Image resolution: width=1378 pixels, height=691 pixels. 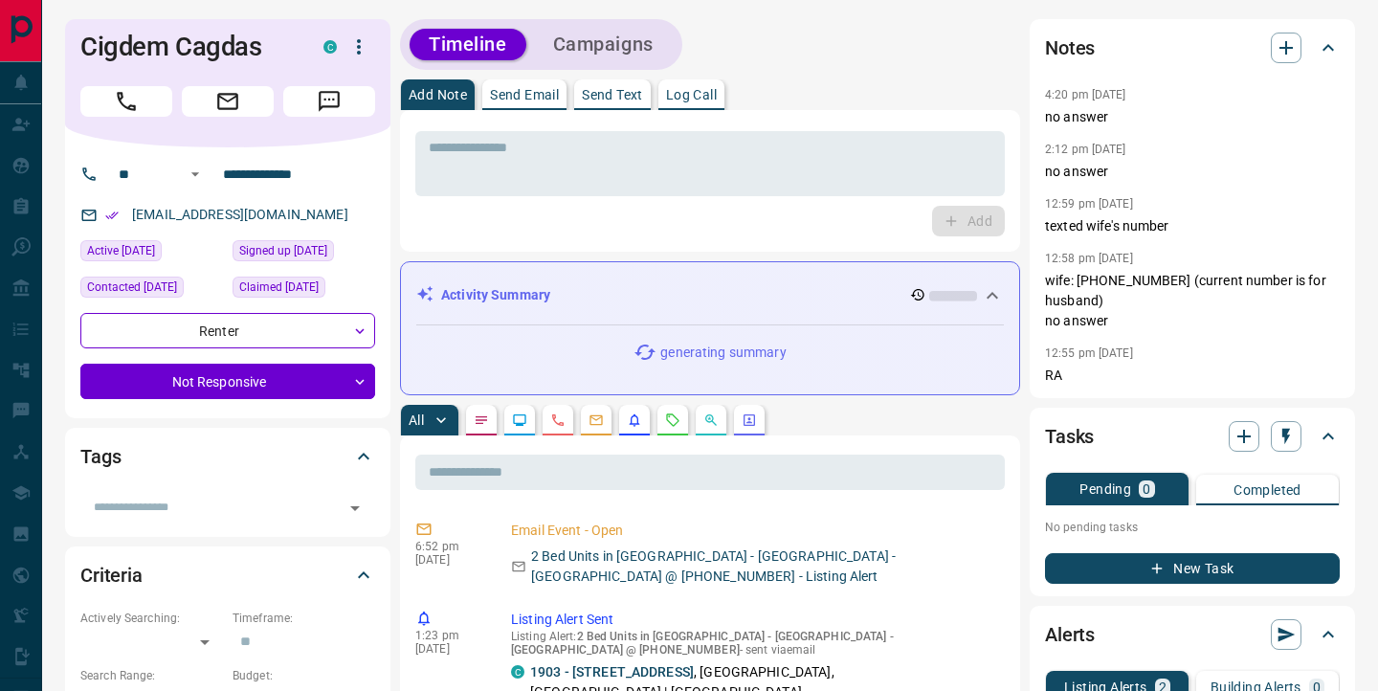 I want to click on p: Listing Alert Sent, so click(x=754, y=619).